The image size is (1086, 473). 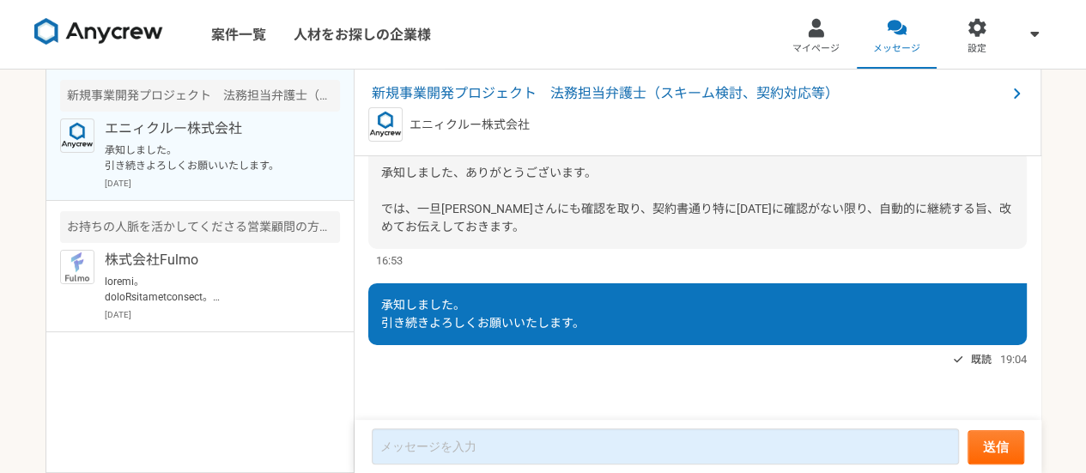 I want to click on p: 承知しました。 引き続きよろしくお願いいたします。, so click(x=210, y=158).